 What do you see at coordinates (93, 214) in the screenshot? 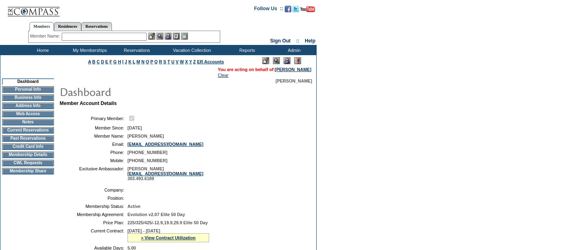
I see `td: Membership Agreement:` at bounding box center [93, 214].